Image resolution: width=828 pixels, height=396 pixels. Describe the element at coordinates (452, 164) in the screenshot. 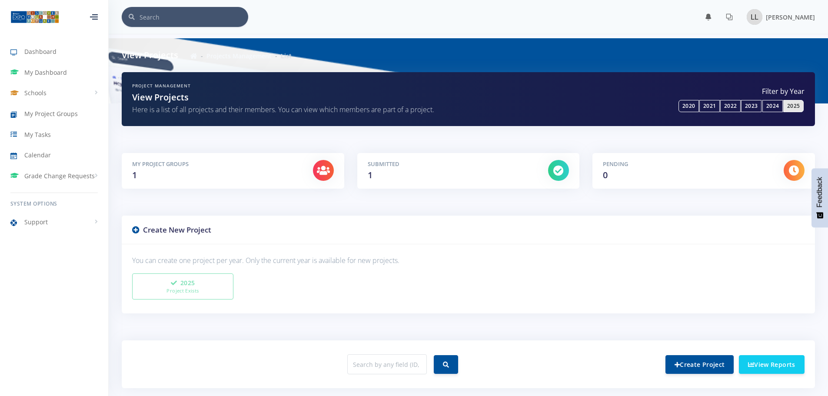

I see `h5: Submitted` at that location.